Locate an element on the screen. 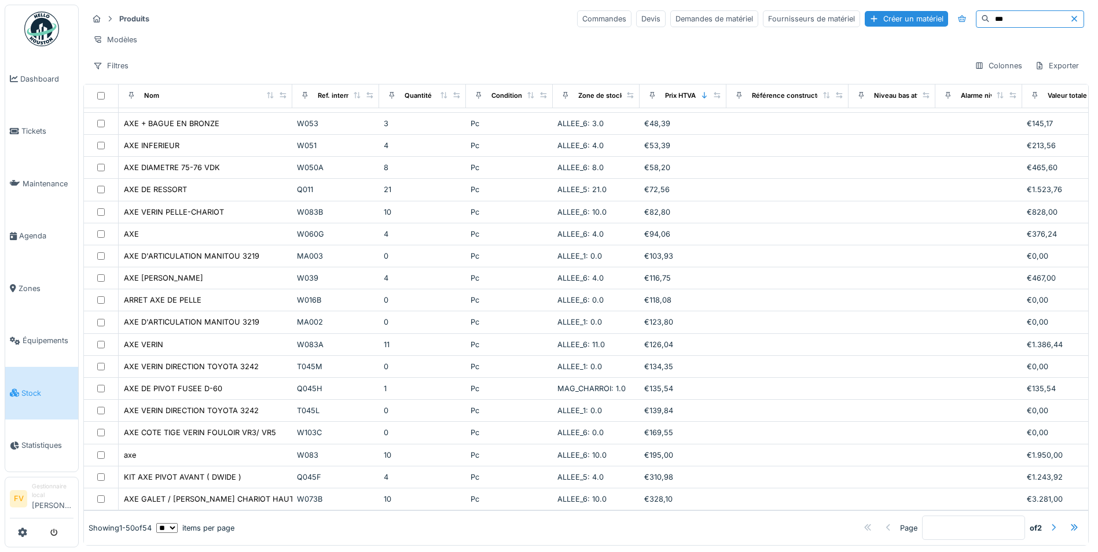 The image size is (1098, 552). div: €116,75 is located at coordinates (683, 278).